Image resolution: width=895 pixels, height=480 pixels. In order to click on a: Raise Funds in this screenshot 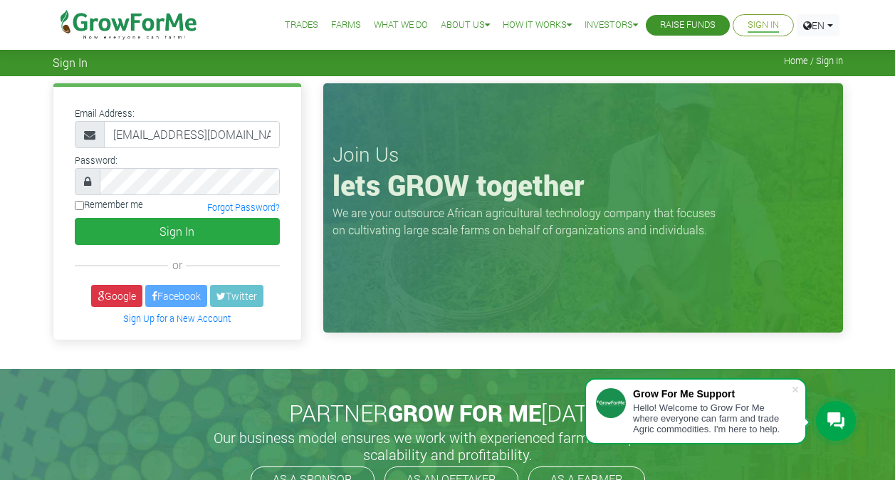, I will do `click(688, 25)`.